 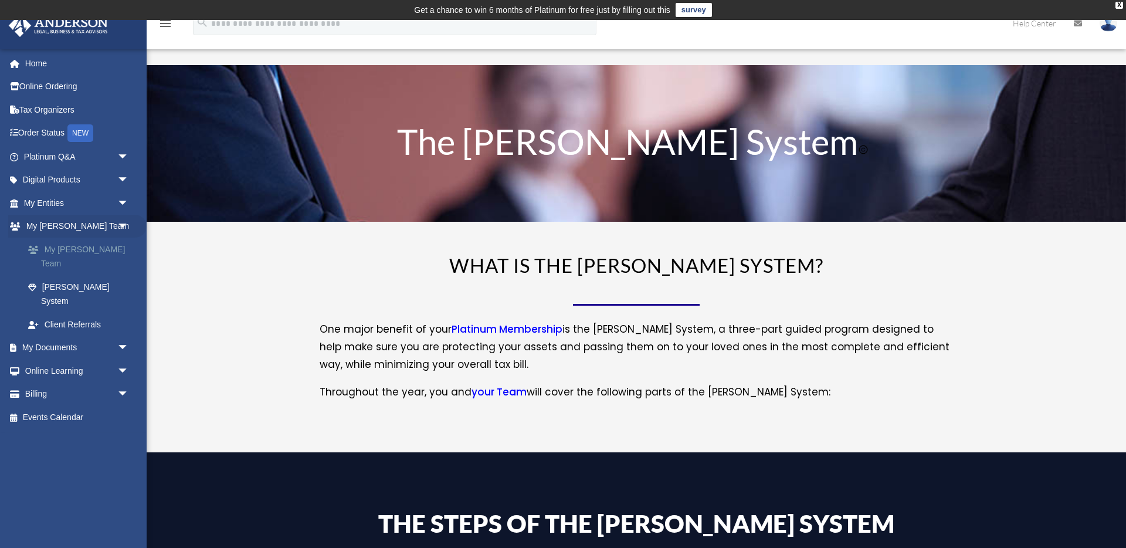 I want to click on a: Platinum Q&Aarrow_drop_down, so click(x=77, y=157).